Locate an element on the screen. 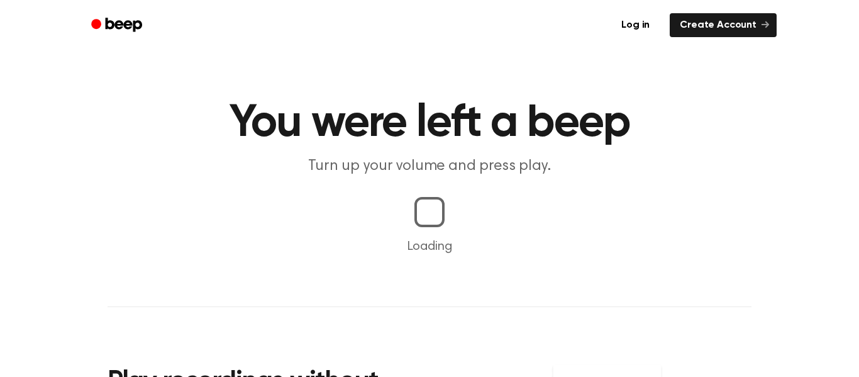 The image size is (859, 377). a: Beep is located at coordinates (118, 25).